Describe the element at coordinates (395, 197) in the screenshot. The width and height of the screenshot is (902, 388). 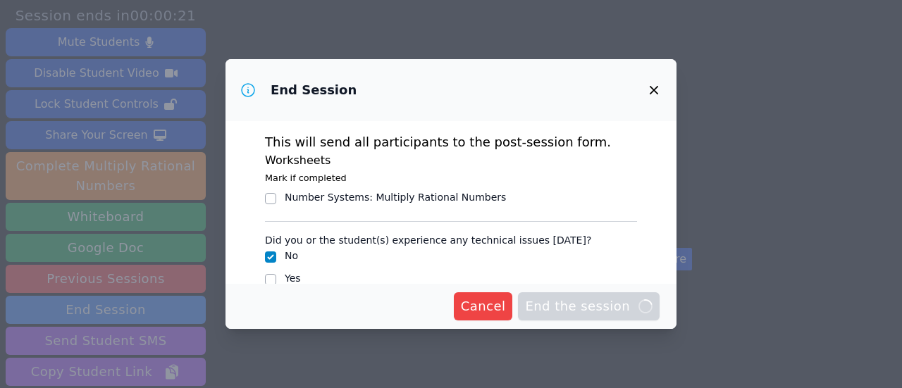
I see `div: Number Systems : Multiply Rational Numbers` at that location.